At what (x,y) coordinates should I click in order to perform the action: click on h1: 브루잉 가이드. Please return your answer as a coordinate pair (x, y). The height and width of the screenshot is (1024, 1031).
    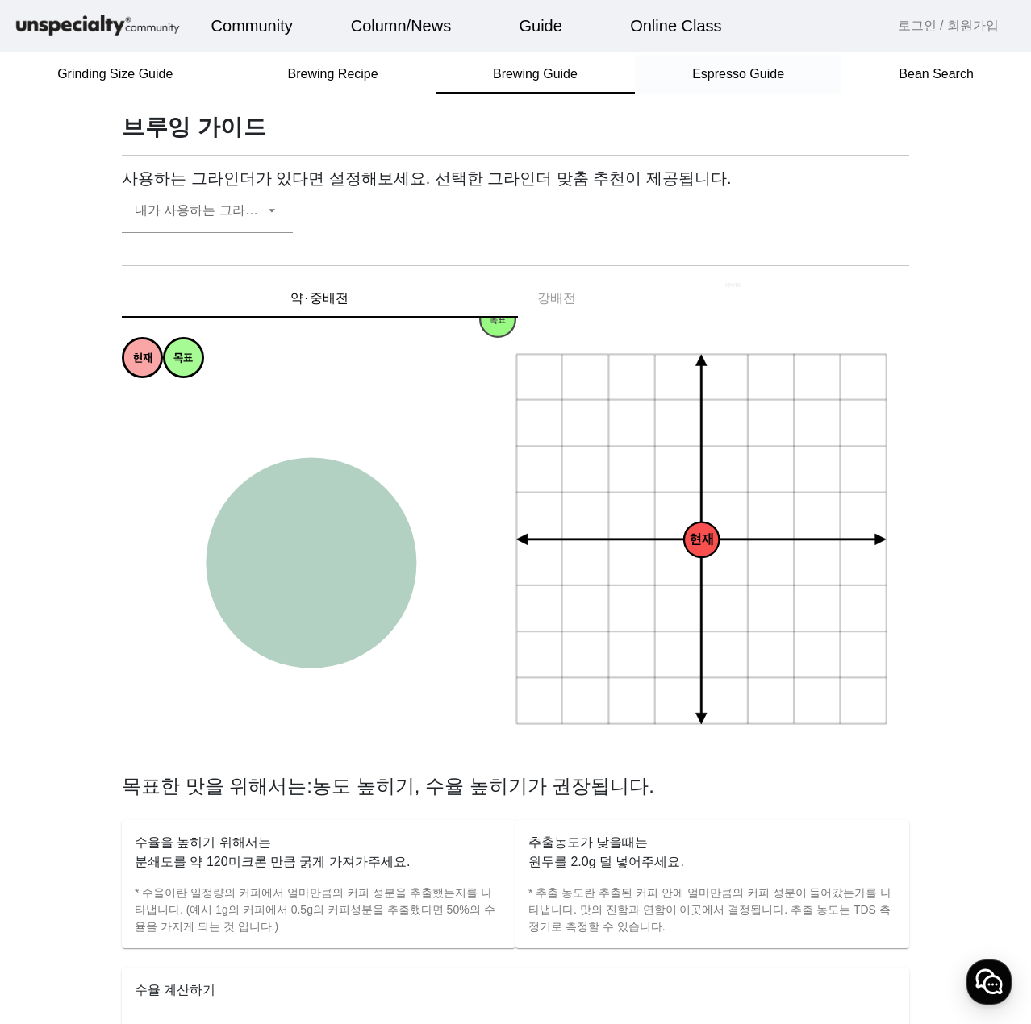
    Looking at the image, I should click on (515, 127).